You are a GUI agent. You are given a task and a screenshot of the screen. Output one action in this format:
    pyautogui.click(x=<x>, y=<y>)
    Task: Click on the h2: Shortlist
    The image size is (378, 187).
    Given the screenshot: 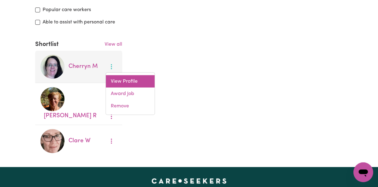 What is the action you would take?
    pyautogui.click(x=47, y=44)
    